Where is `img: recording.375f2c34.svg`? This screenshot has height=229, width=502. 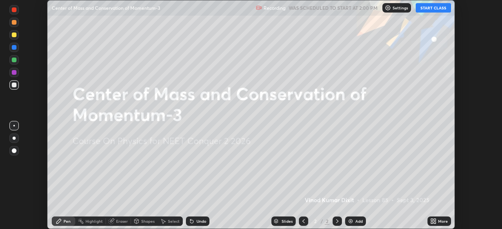 img: recording.375f2c34.svg is located at coordinates (259, 8).